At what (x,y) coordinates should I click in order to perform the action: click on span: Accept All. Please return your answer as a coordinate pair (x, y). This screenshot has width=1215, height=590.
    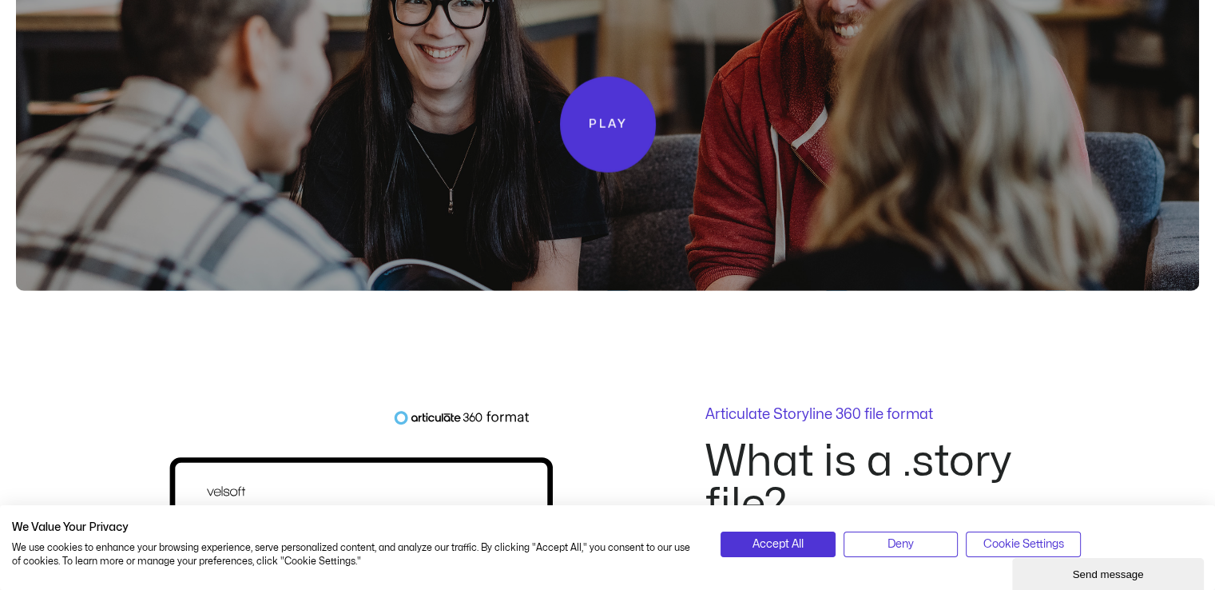
    Looking at the image, I should click on (778, 544).